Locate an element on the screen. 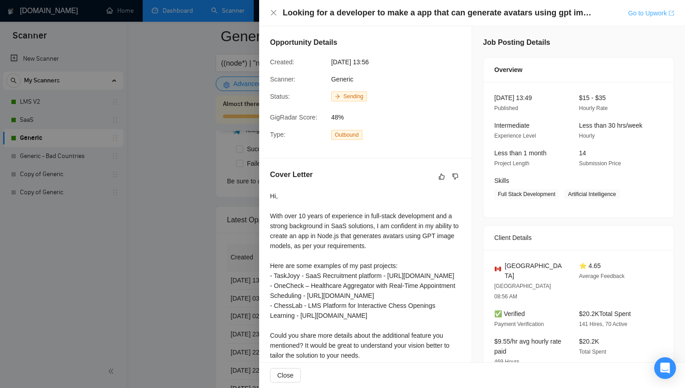 The width and height of the screenshot is (685, 388). button: dislike is located at coordinates (455, 177).